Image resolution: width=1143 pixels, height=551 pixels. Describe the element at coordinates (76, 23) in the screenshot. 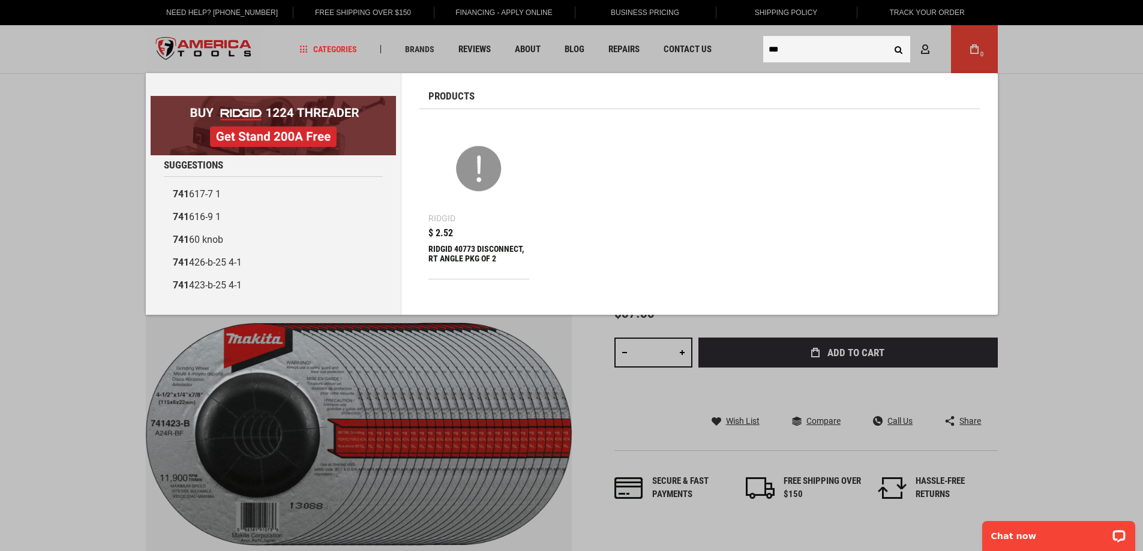

I see `p: Chat now` at that location.